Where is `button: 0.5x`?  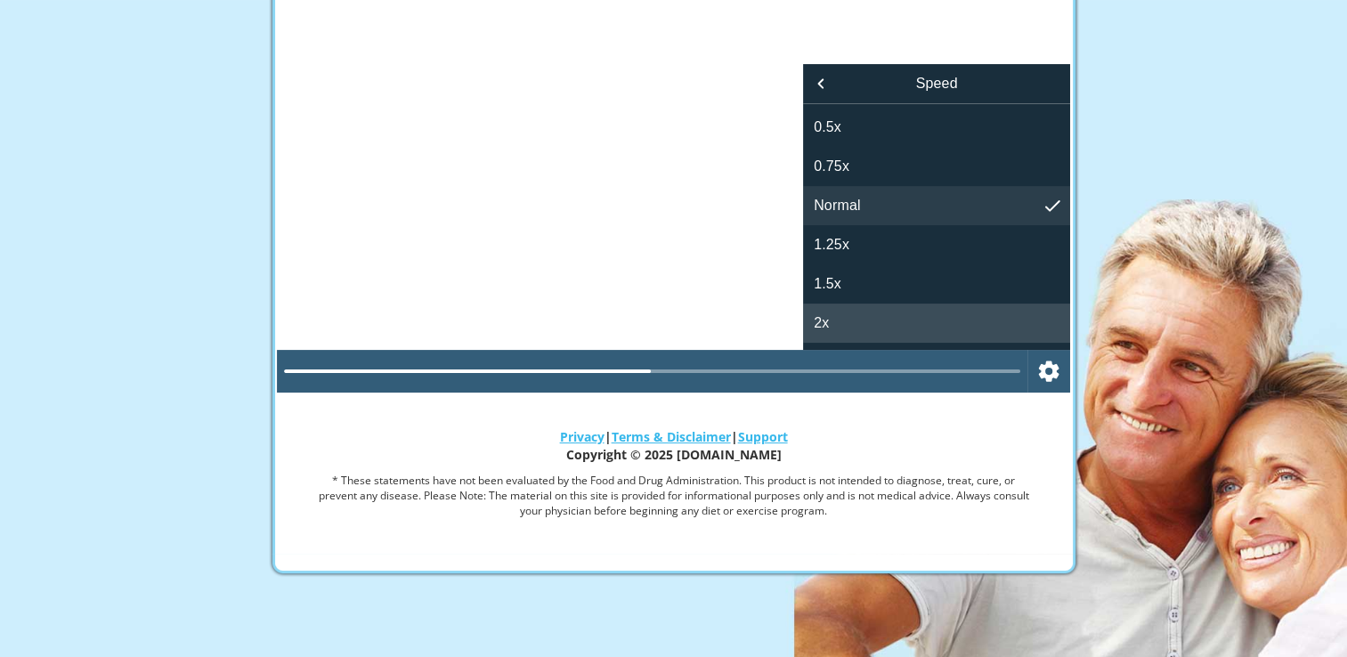
button: 0.5x is located at coordinates (937, 127).